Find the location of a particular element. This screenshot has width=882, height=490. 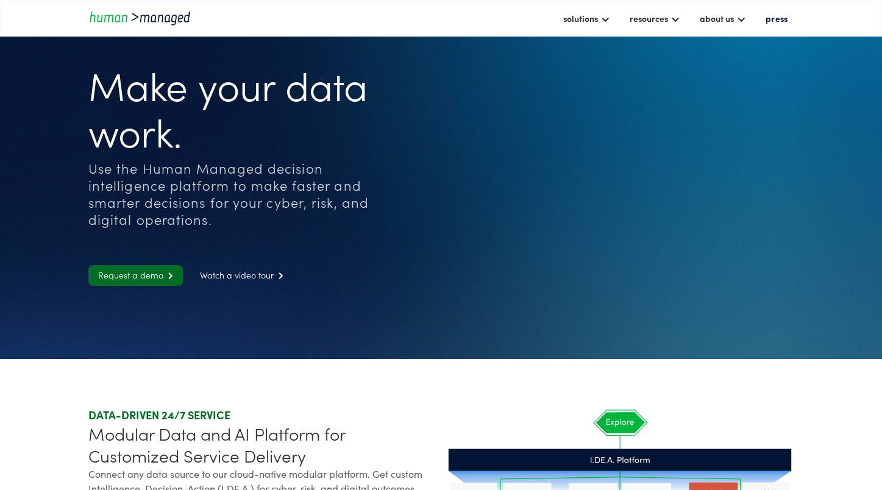

div: DATA-DRIVEN 24/7 SERVICE is located at coordinates (262, 415).